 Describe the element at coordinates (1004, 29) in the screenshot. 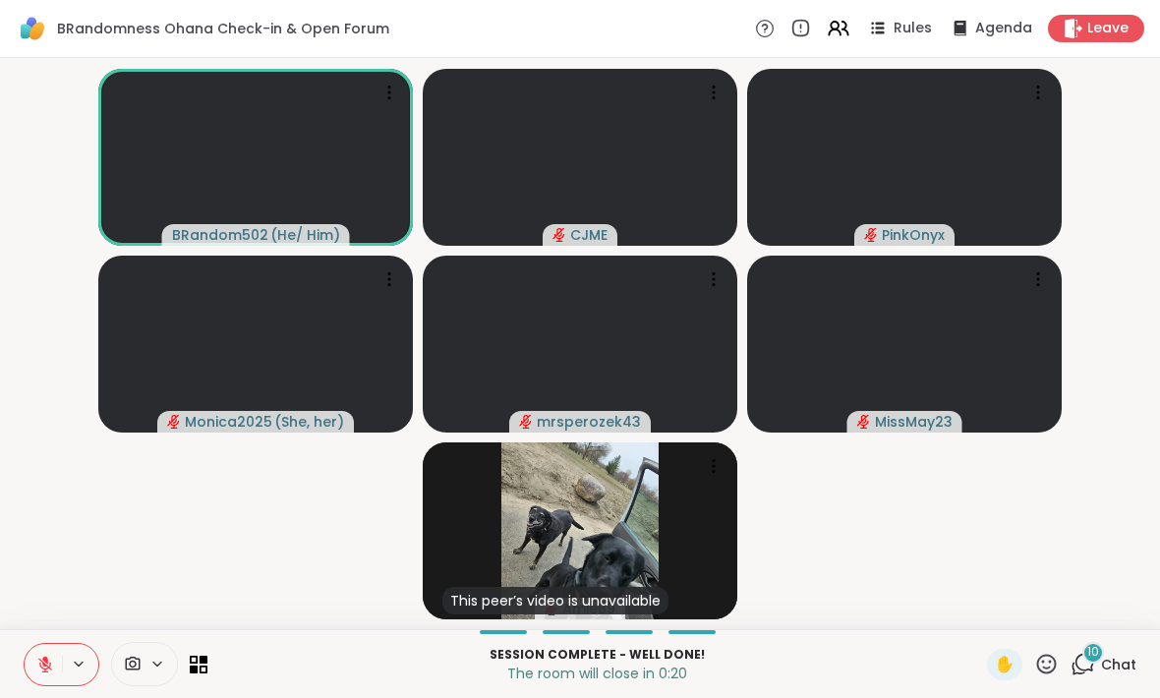

I see `span: Agenda` at that location.